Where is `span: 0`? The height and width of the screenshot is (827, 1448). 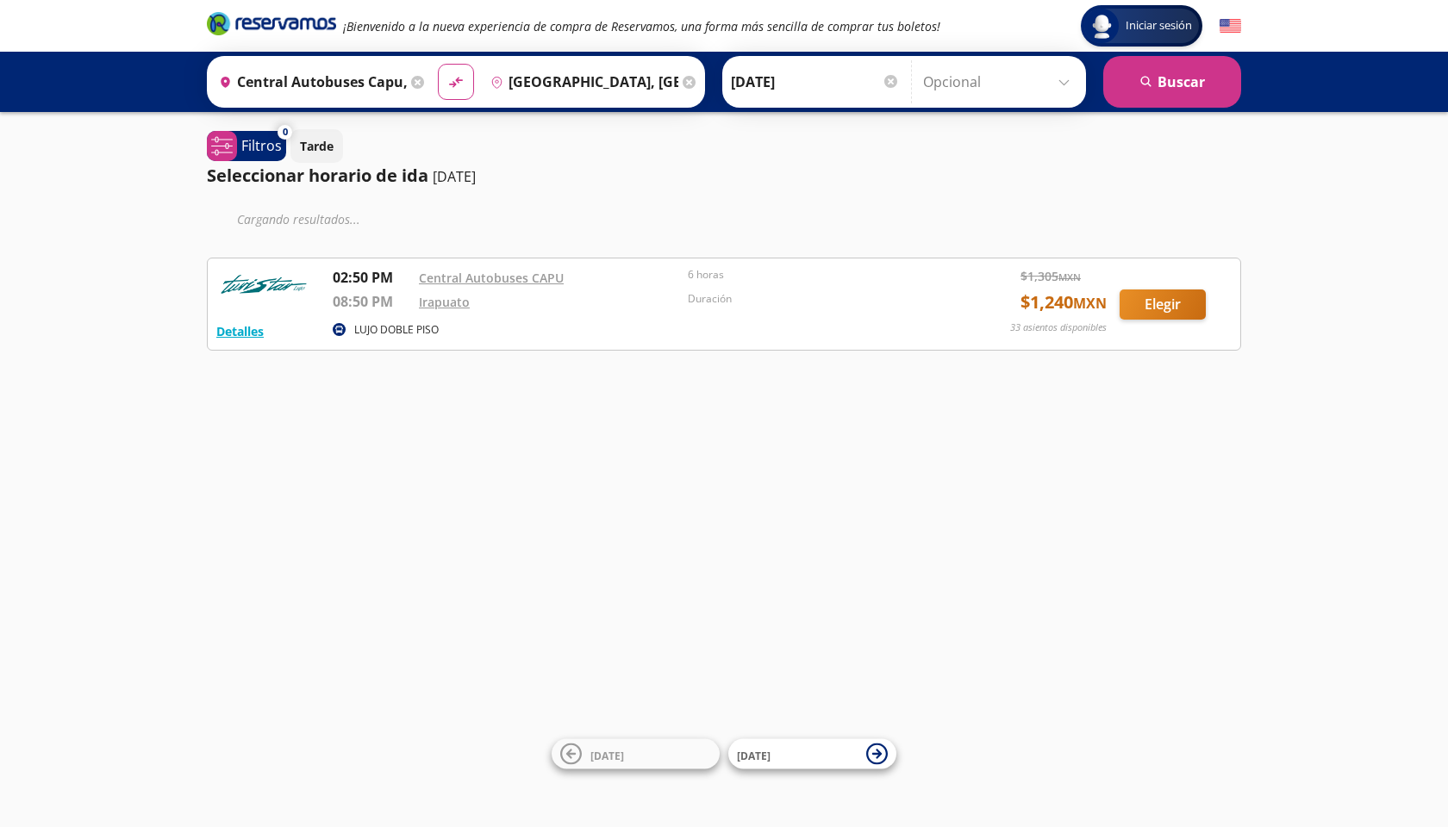
span: 0 is located at coordinates (285, 132).